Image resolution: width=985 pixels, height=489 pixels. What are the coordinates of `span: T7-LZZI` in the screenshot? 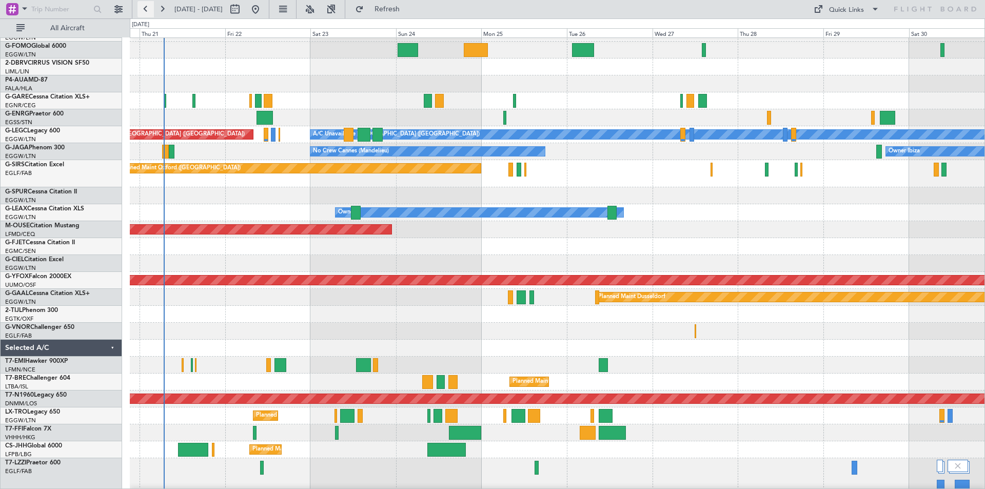 It's located at (15, 463).